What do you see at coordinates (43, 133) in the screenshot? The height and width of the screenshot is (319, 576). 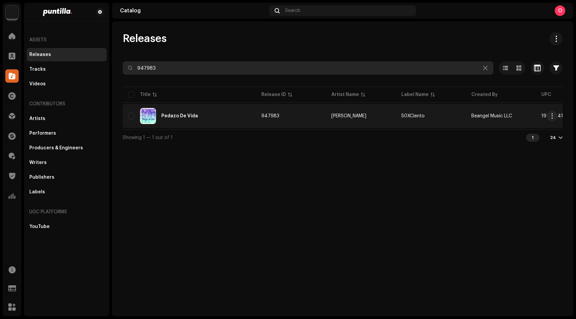 I see `div: Performers` at bounding box center [43, 133].